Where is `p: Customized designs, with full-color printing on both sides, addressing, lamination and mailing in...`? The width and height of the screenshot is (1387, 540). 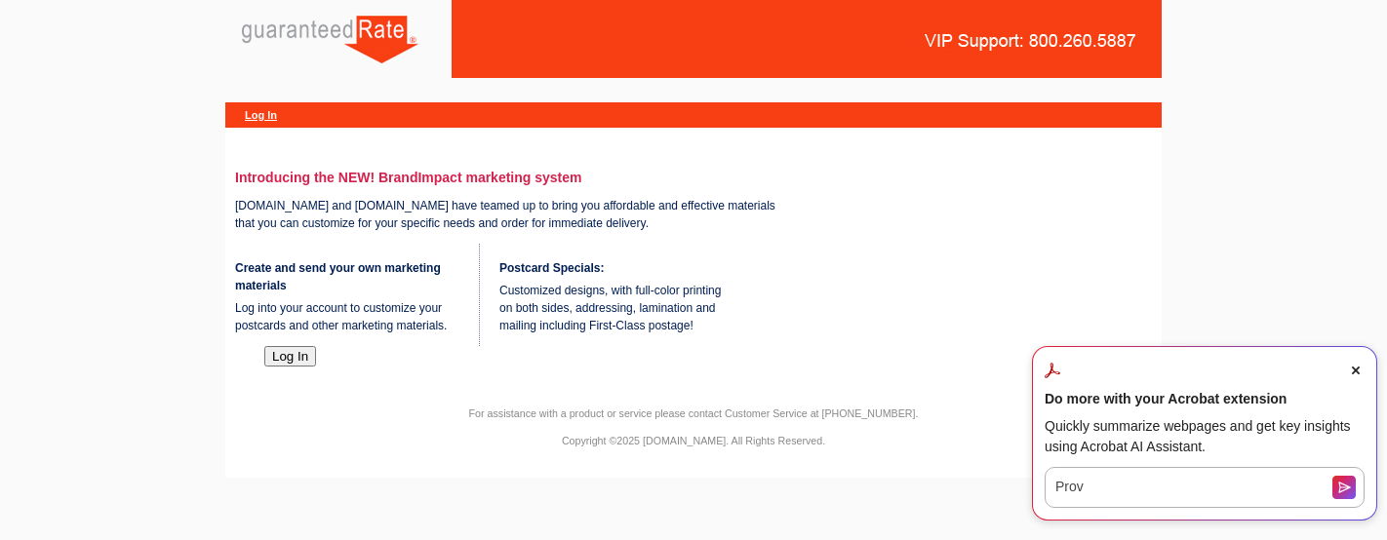 p: Customized designs, with full-color printing on both sides, addressing, lamination and mailing in... is located at coordinates (616, 308).